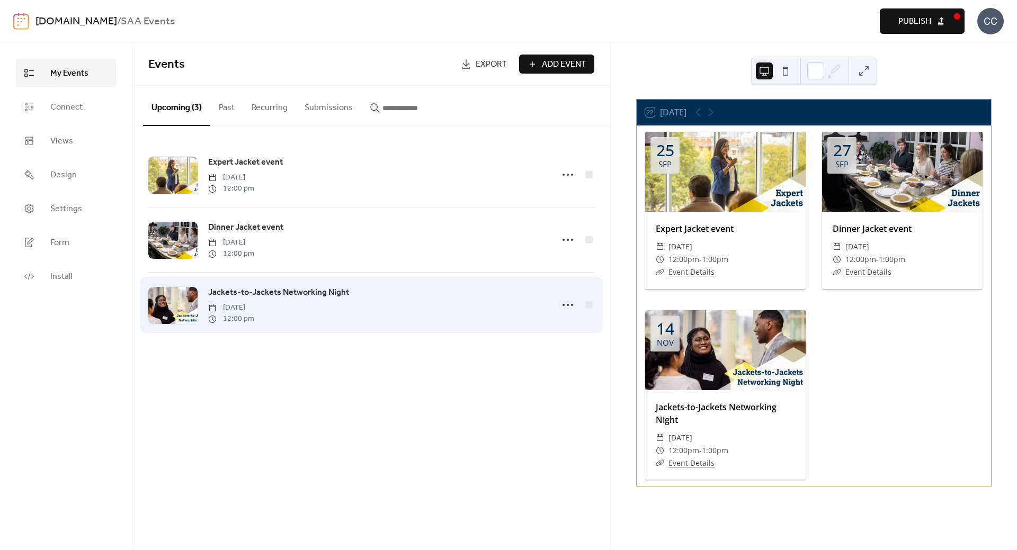 This screenshot has height=550, width=1017. Describe the element at coordinates (556, 64) in the screenshot. I see `a: Add Event` at that location.